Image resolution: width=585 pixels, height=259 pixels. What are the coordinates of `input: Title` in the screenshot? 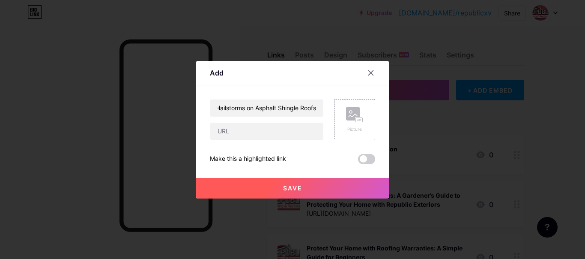 It's located at (267, 108).